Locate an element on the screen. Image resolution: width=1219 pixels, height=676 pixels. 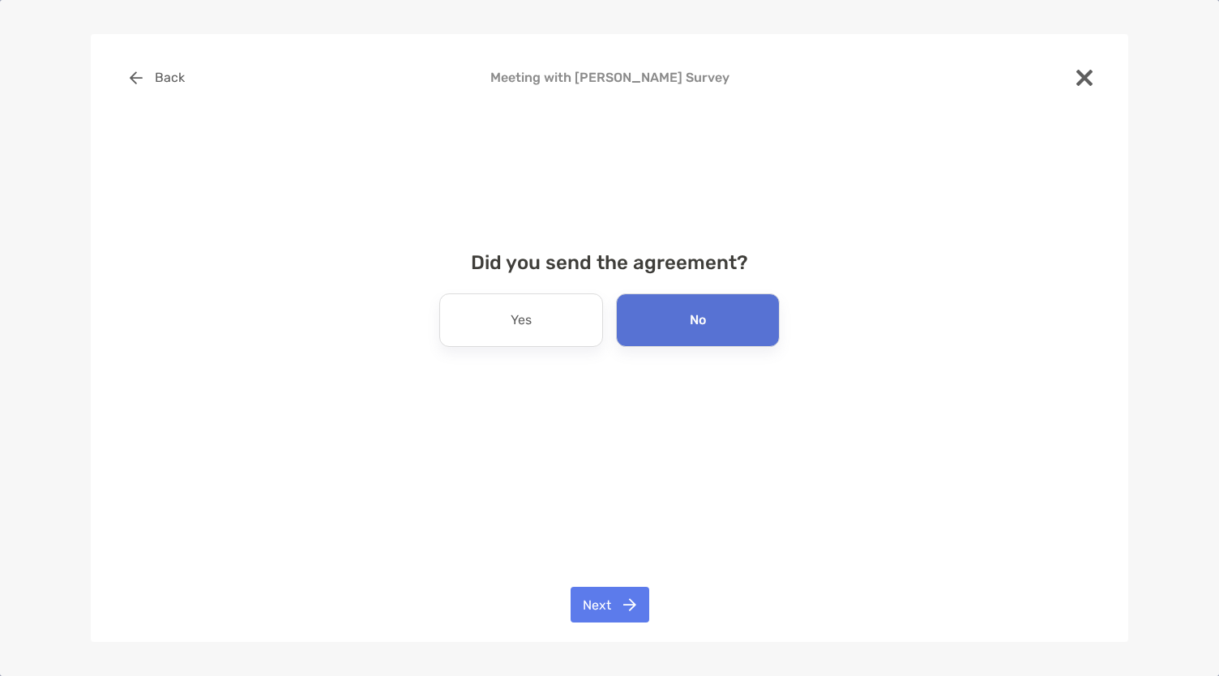
p: No is located at coordinates (698, 320).